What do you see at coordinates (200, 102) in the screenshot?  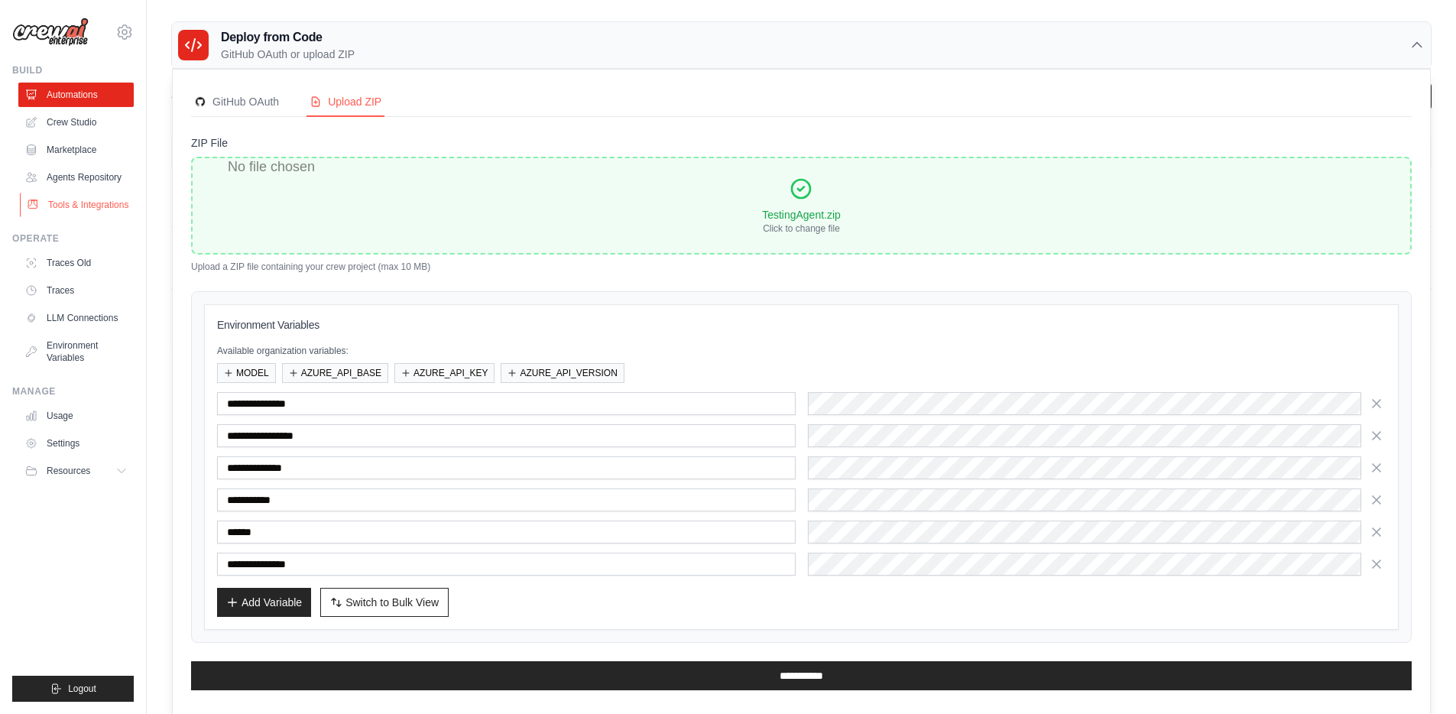 I see `img: GitHub` at bounding box center [200, 102].